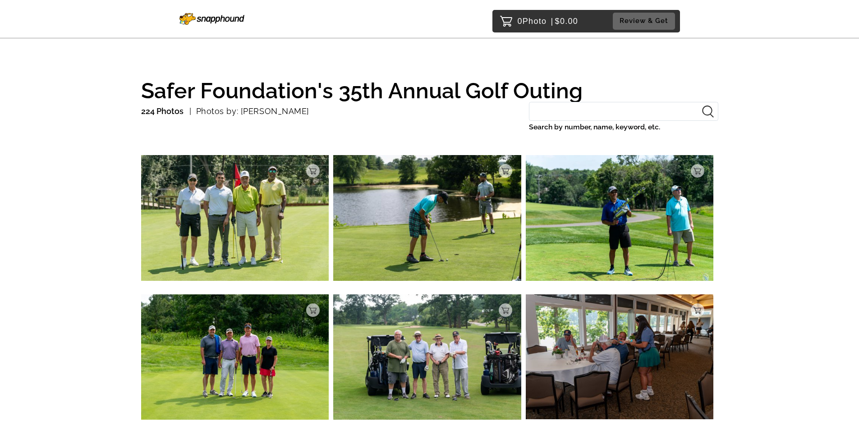 The height and width of the screenshot is (426, 859). What do you see at coordinates (212, 19) in the screenshot?
I see `img: Snapphound Logo` at bounding box center [212, 19].